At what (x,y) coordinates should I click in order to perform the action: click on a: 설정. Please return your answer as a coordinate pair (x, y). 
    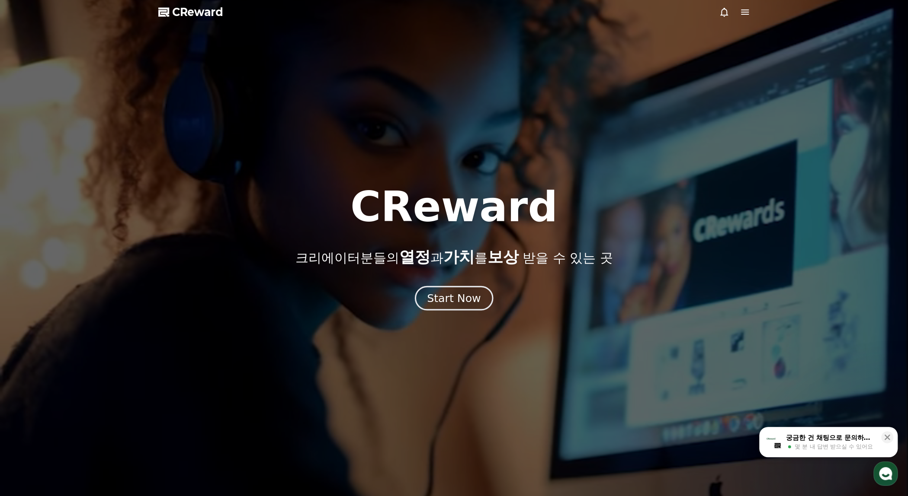
    Looking at the image, I should click on (139, 285).